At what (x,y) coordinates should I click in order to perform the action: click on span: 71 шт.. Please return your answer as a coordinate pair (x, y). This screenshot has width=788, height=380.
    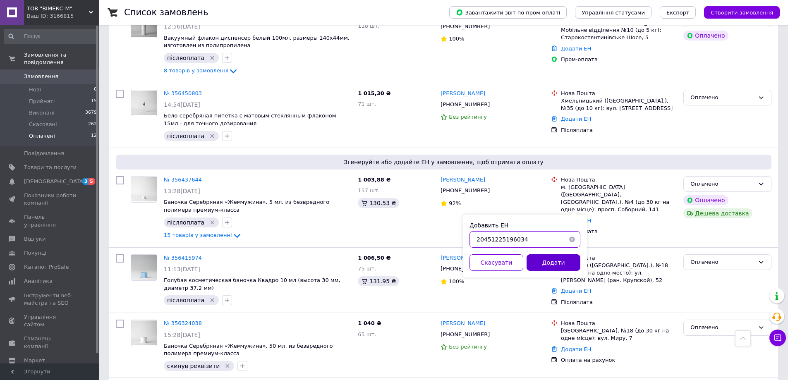
    Looking at the image, I should click on (367, 104).